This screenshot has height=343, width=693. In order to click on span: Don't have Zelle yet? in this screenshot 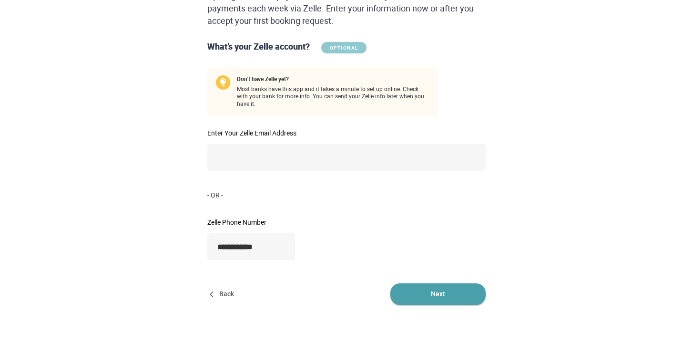, I will do `click(333, 79)`.